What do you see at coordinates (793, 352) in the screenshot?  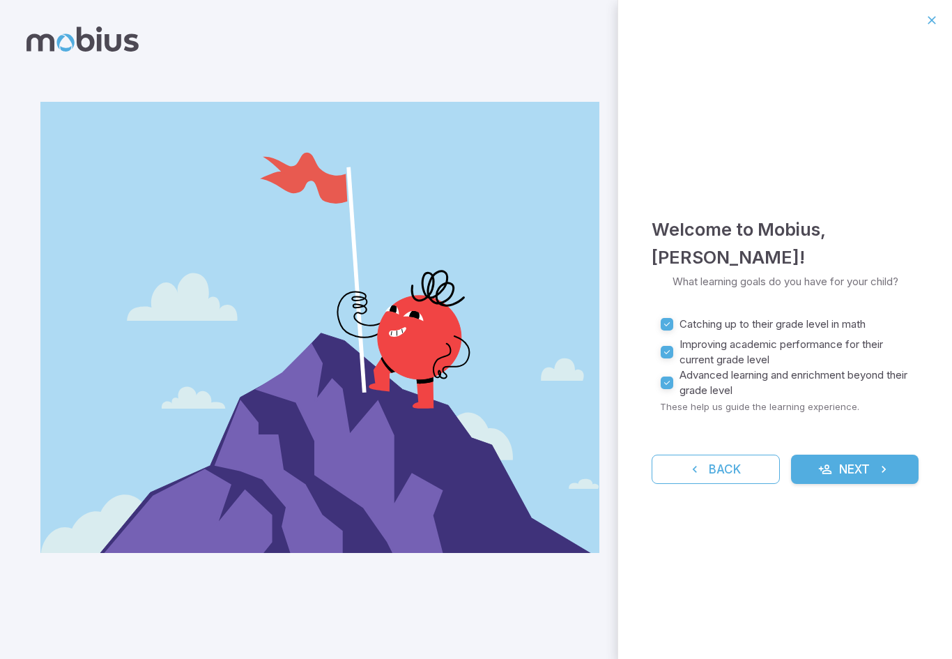 I see `span: Improving academic performance for their current grade level` at bounding box center [793, 352].